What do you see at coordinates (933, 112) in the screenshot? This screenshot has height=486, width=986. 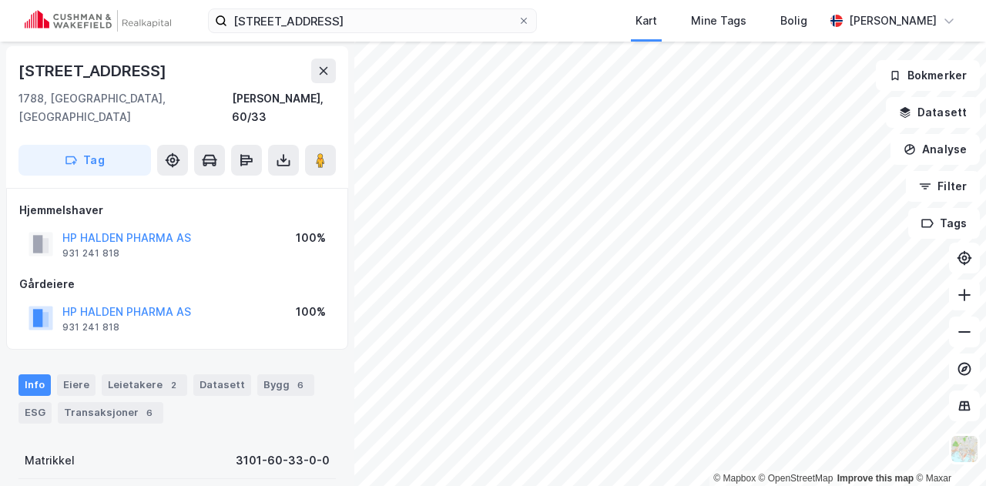 I see `button: Datasett` at bounding box center [933, 112].